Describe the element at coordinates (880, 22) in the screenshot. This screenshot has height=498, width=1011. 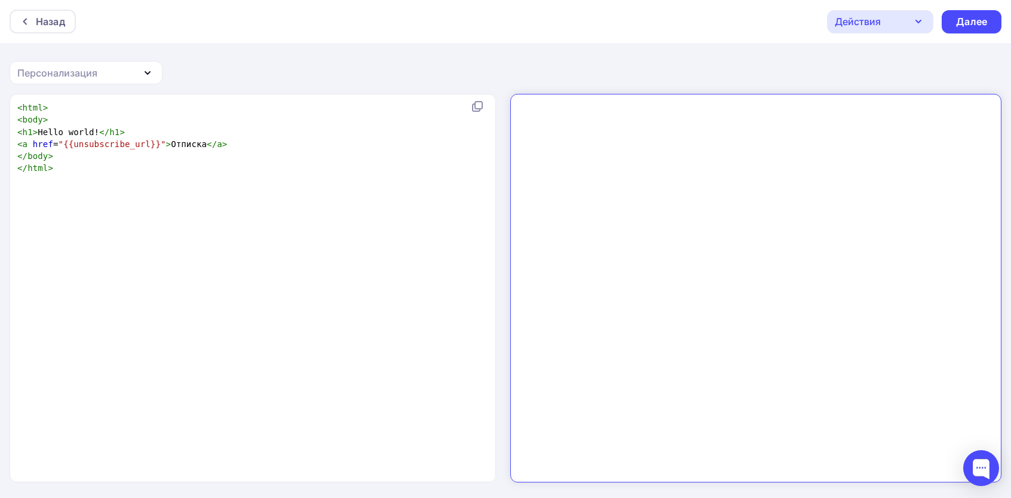
I see `button: Действия` at that location.